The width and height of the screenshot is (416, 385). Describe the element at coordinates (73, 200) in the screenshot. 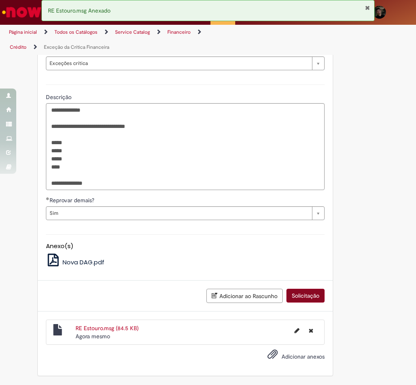

I see `span: Reprovar demais?` at that location.